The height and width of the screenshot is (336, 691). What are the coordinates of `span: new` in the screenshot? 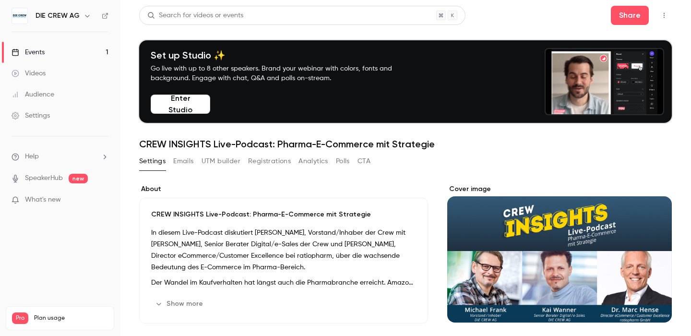 It's located at (78, 178).